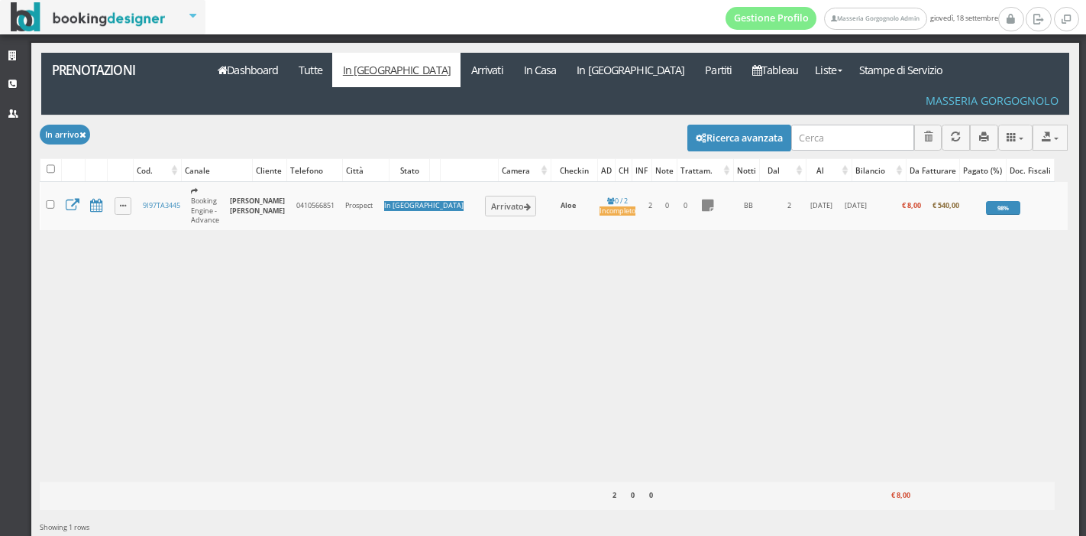 The width and height of the screenshot is (1086, 536). I want to click on input: Cerca, so click(853, 137).